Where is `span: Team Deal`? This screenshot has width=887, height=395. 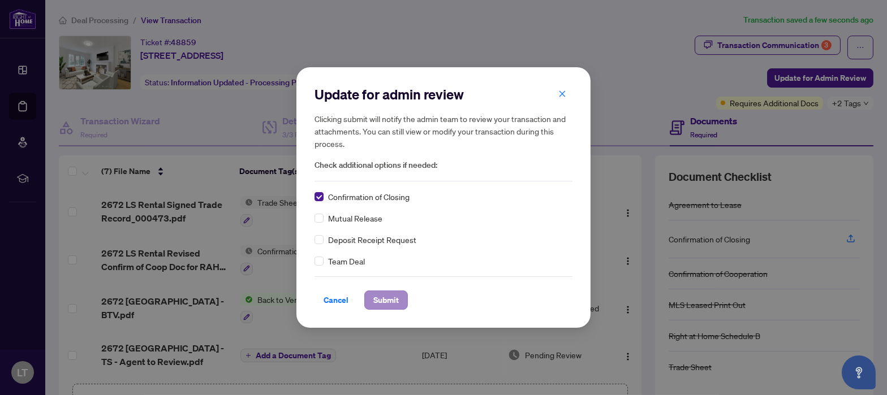 span: Team Deal is located at coordinates (346, 261).